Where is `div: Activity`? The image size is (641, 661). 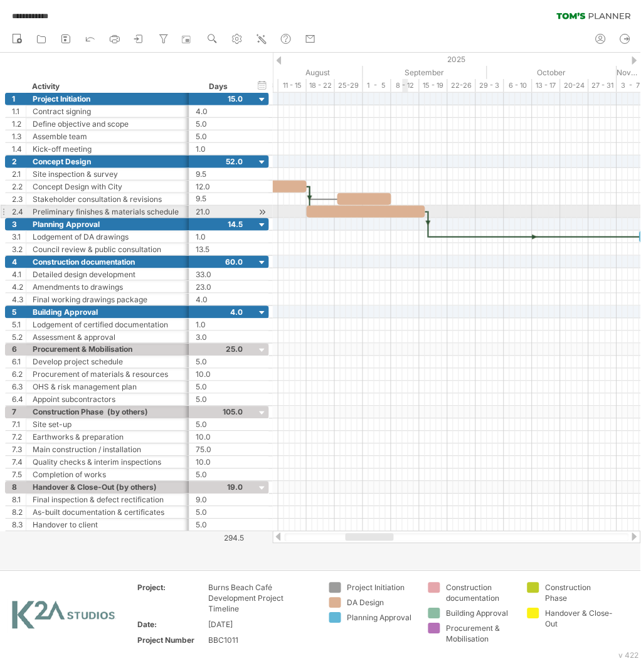
div: Activity is located at coordinates (107, 87).